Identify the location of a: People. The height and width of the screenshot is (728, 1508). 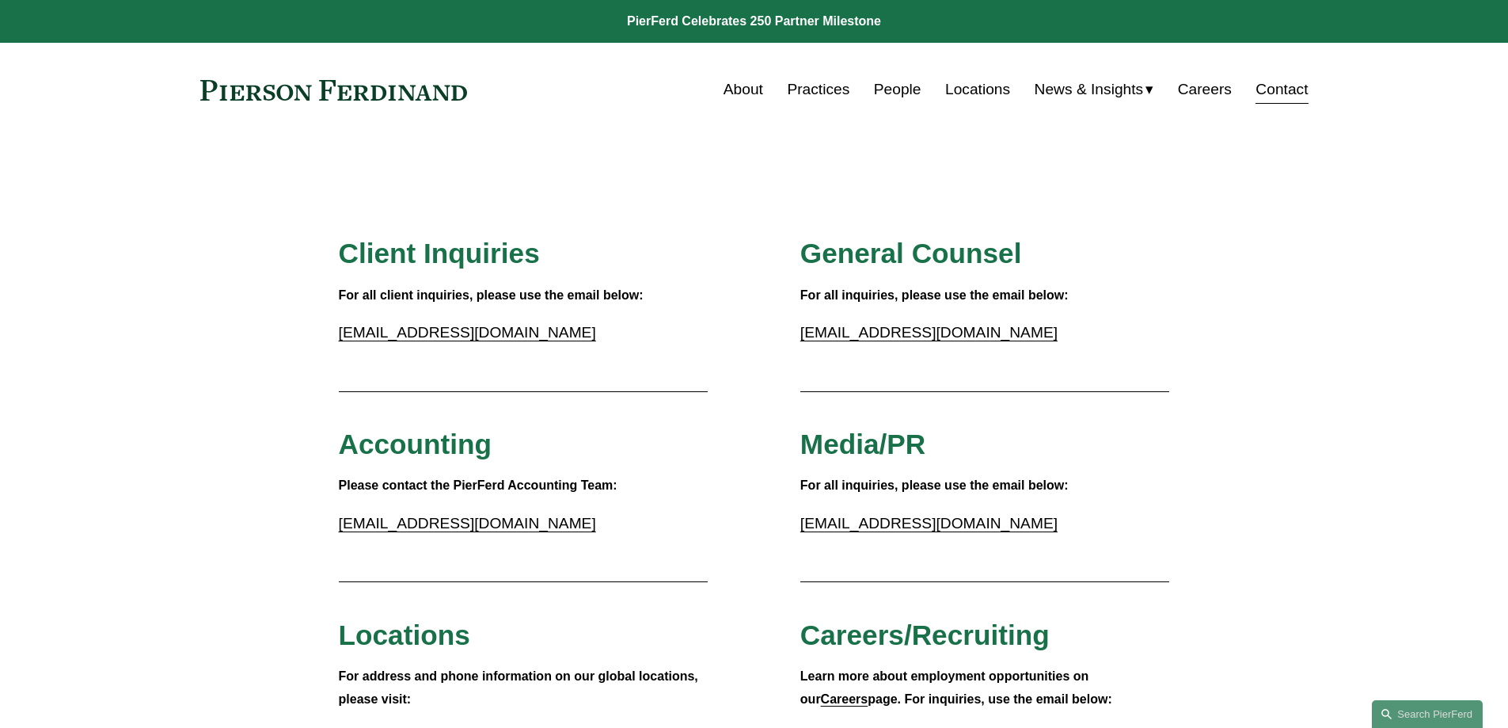
(898, 89).